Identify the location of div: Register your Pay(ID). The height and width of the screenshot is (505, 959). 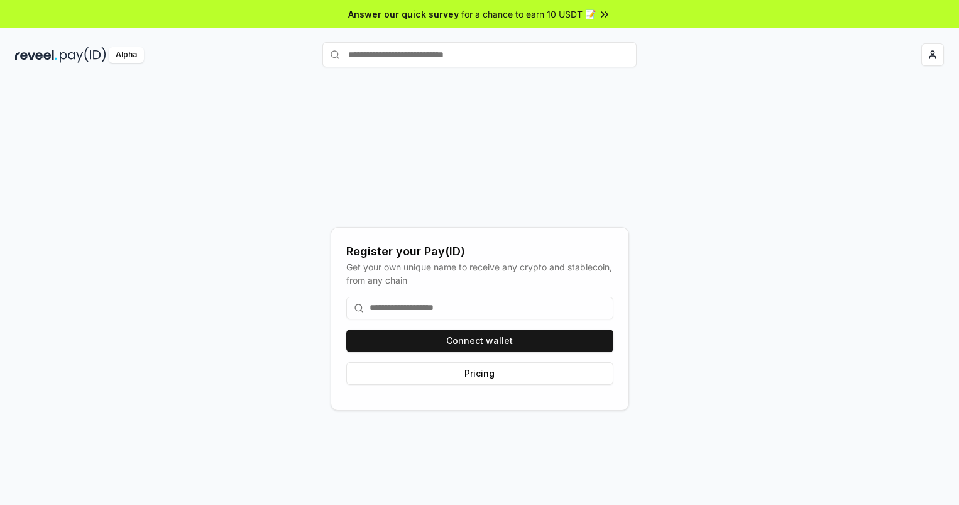
(480, 251).